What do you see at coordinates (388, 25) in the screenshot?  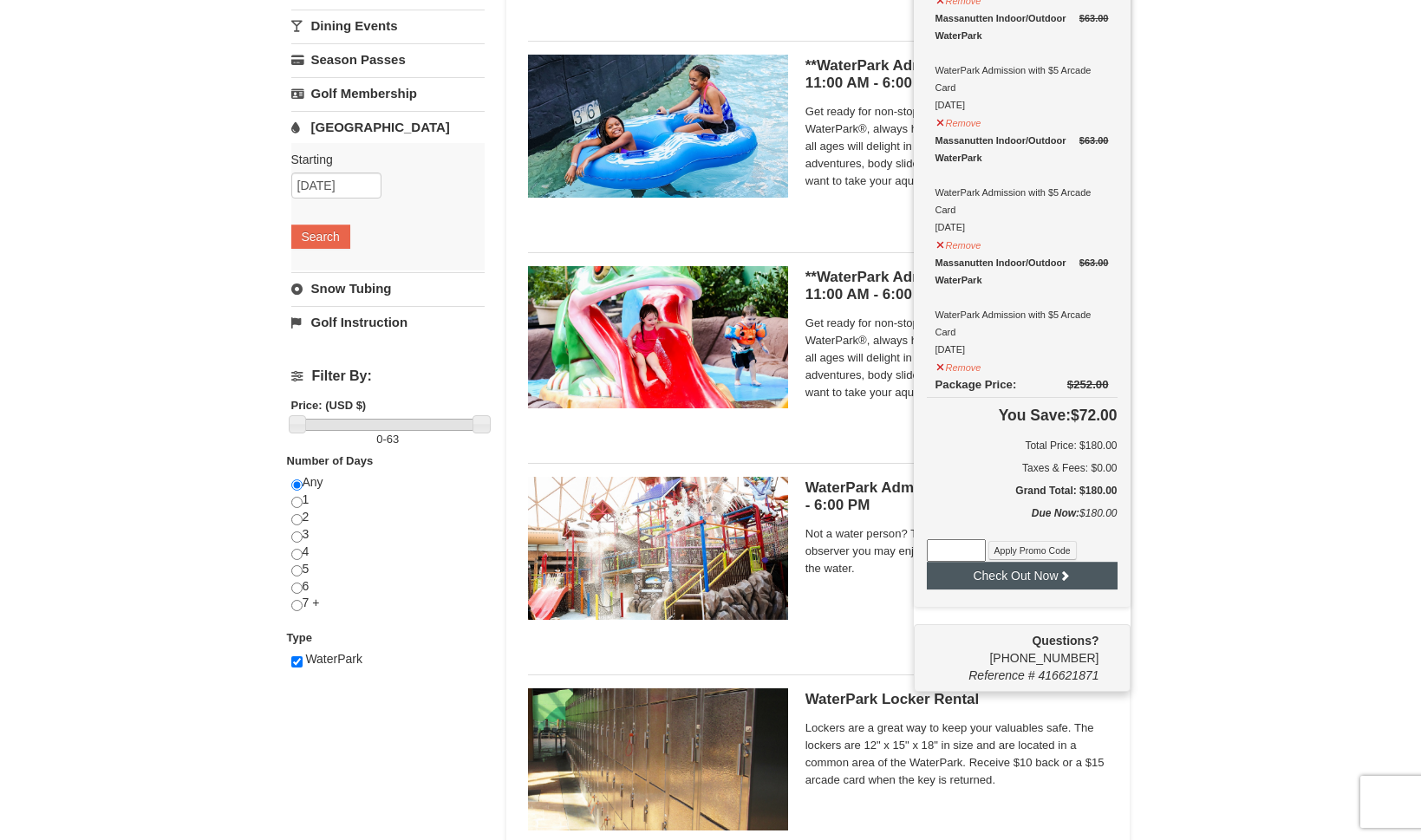 I see `a: Dining Events` at bounding box center [388, 25].